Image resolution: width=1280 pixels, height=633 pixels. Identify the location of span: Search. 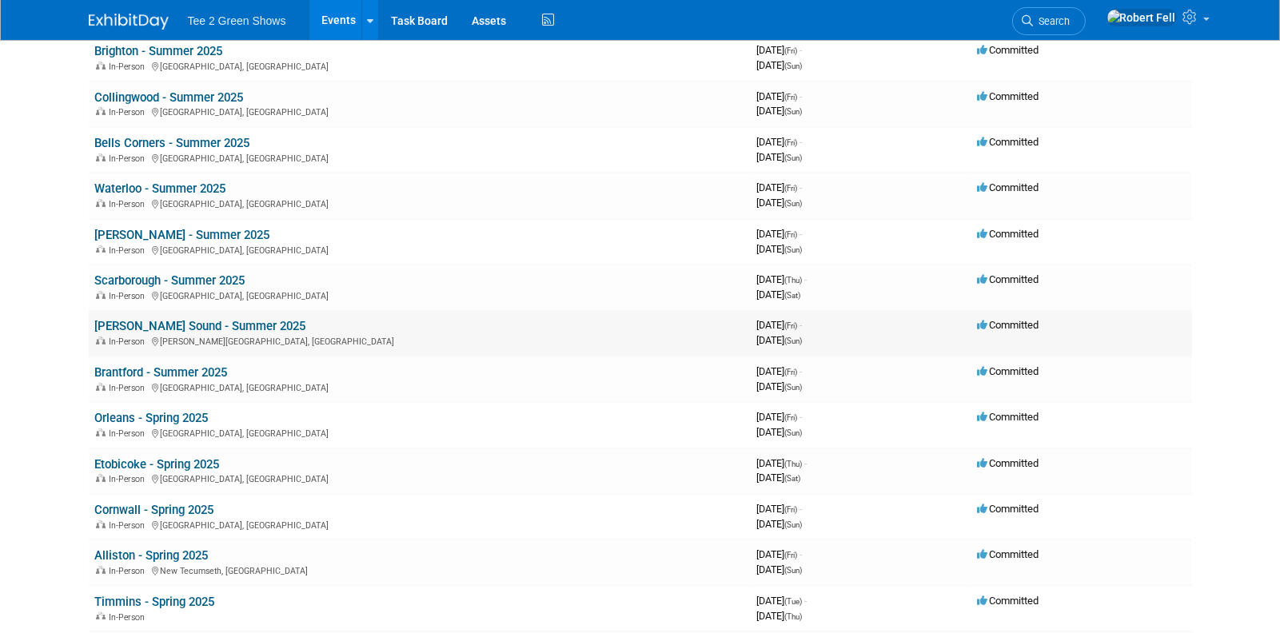
(1052, 21).